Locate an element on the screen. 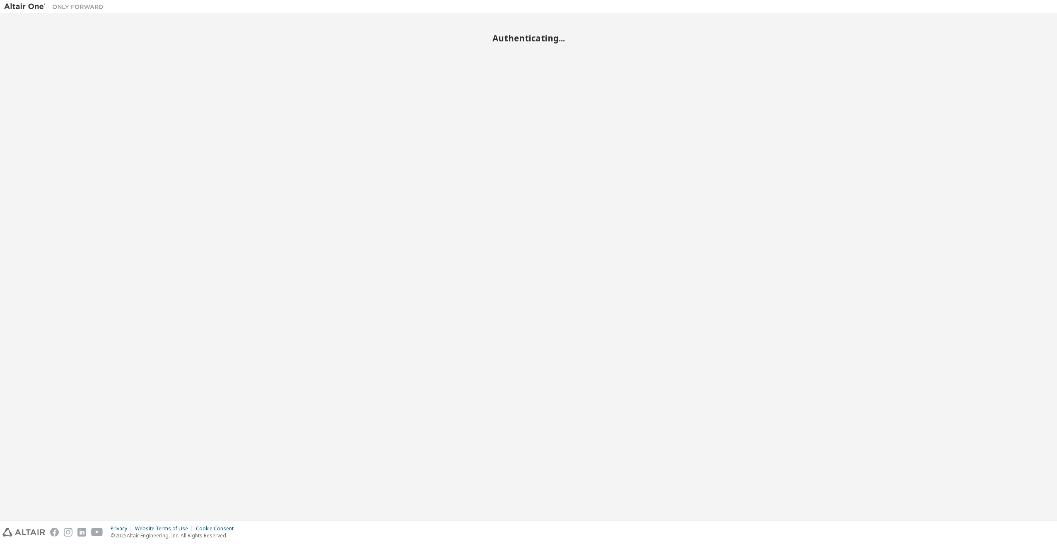  img: instagram.svg is located at coordinates (68, 532).